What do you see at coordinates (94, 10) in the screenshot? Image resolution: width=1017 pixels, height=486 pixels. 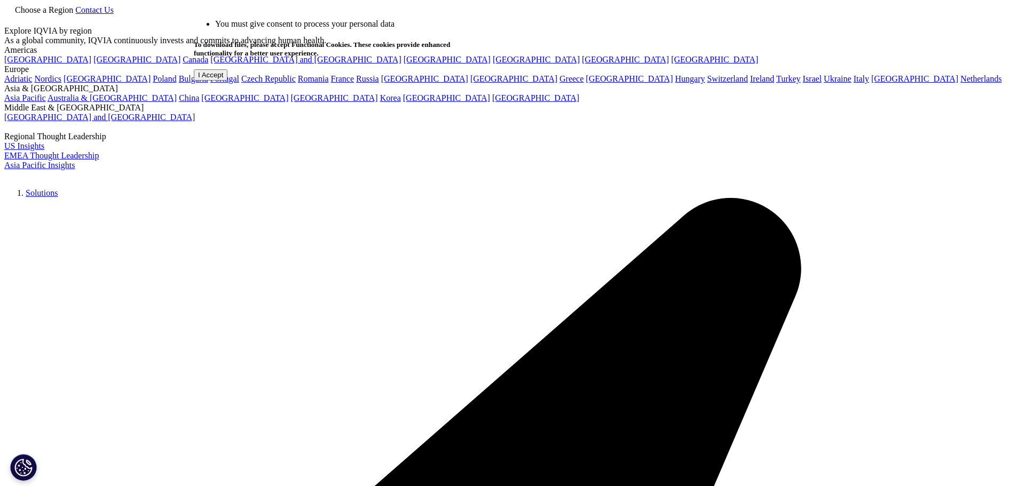 I see `a: Contact Us` at bounding box center [94, 10].